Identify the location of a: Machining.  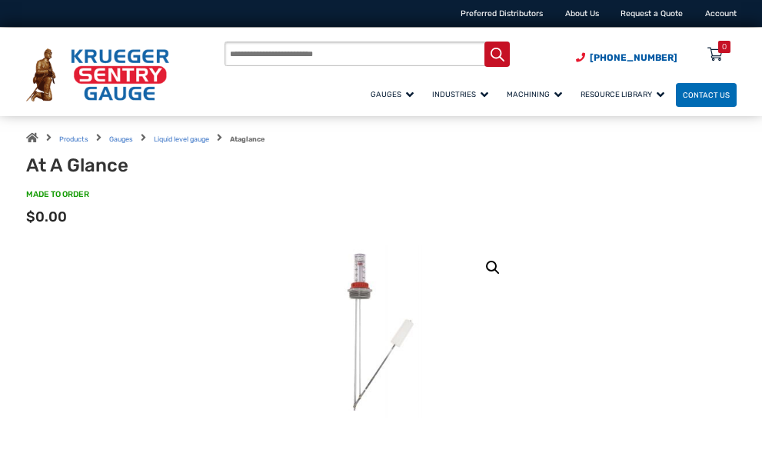
(537, 94).